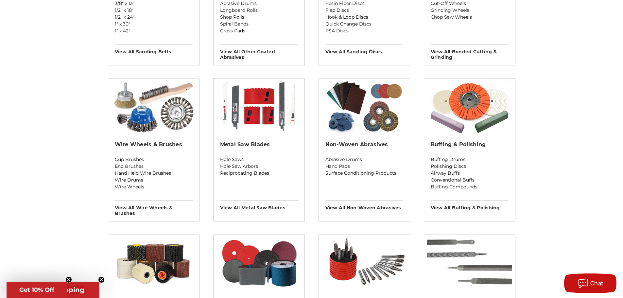 This screenshot has height=298, width=623. What do you see at coordinates (154, 180) in the screenshot?
I see `a: Wire Drums` at bounding box center [154, 180].